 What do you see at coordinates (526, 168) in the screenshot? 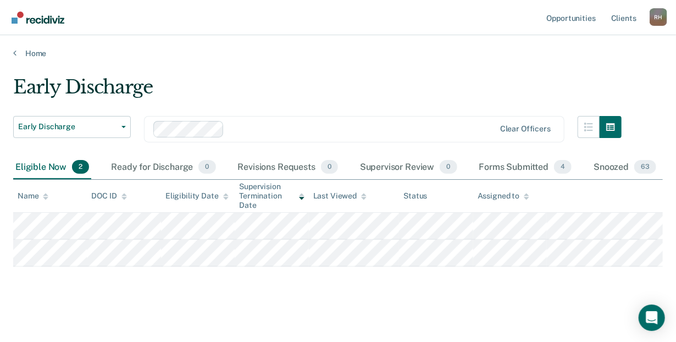
I see `div: Forms Submitted4` at bounding box center [526, 168].